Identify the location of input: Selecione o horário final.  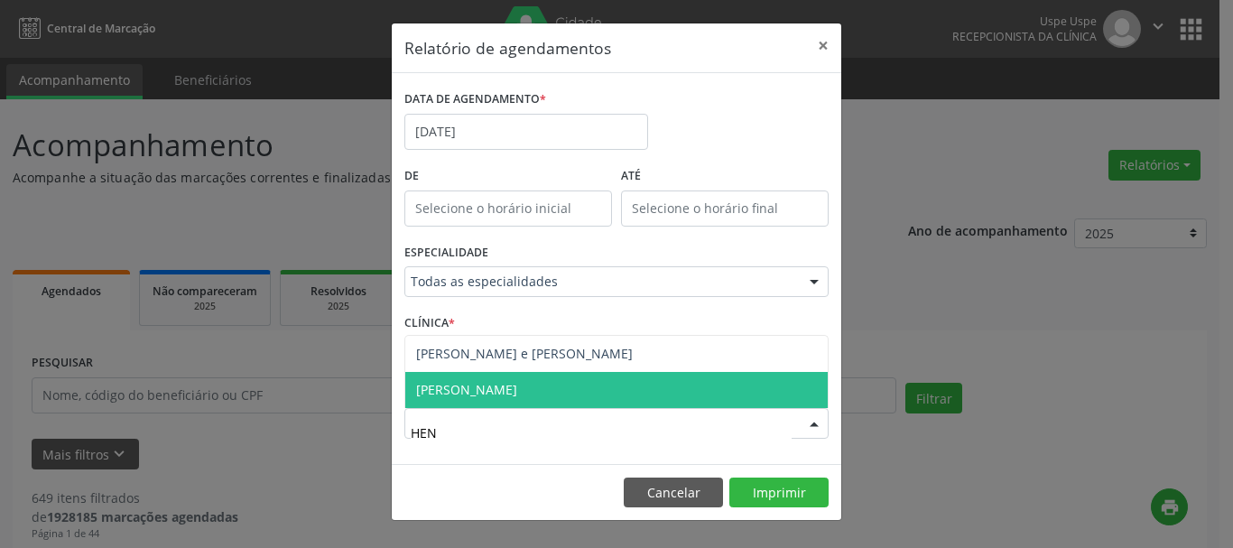
(725, 209).